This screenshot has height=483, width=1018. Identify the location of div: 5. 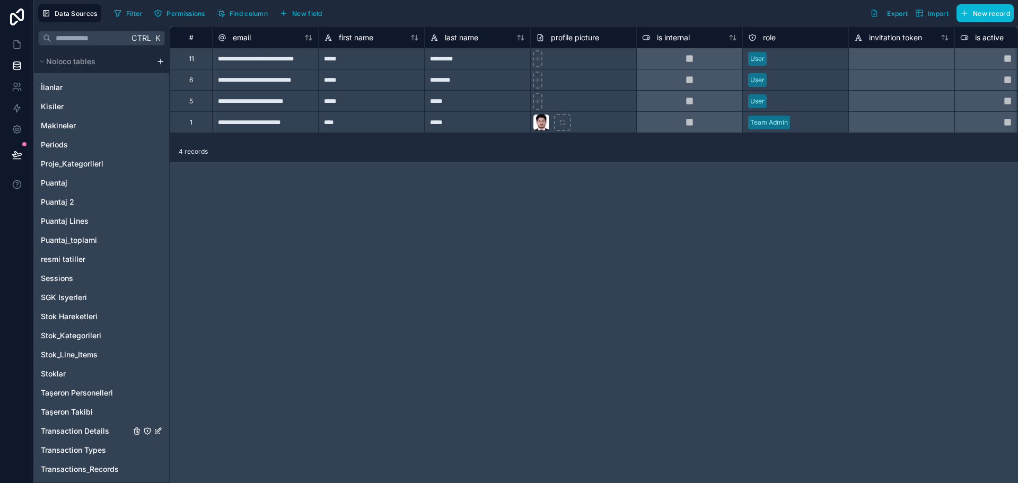
(191, 101).